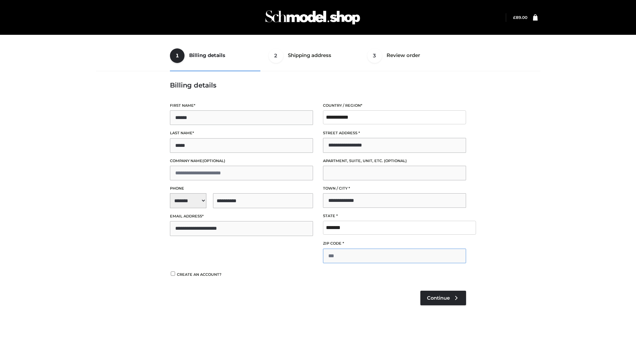 This screenshot has width=636, height=358. Describe the element at coordinates (313, 17) in the screenshot. I see `a: Schmodel Admin 964` at that location.